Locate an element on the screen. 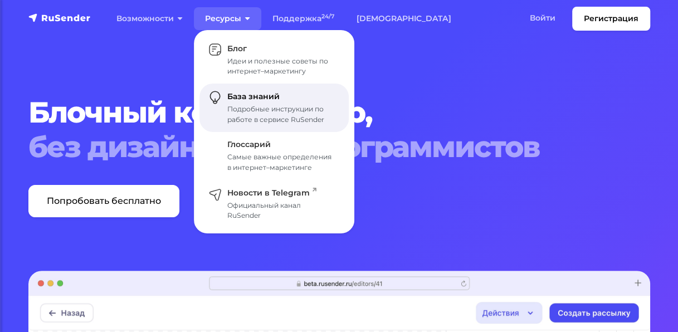 The image size is (678, 332). a: Блог Идеи и полезные советы по интернет–маркетингу is located at coordinates (274, 60).